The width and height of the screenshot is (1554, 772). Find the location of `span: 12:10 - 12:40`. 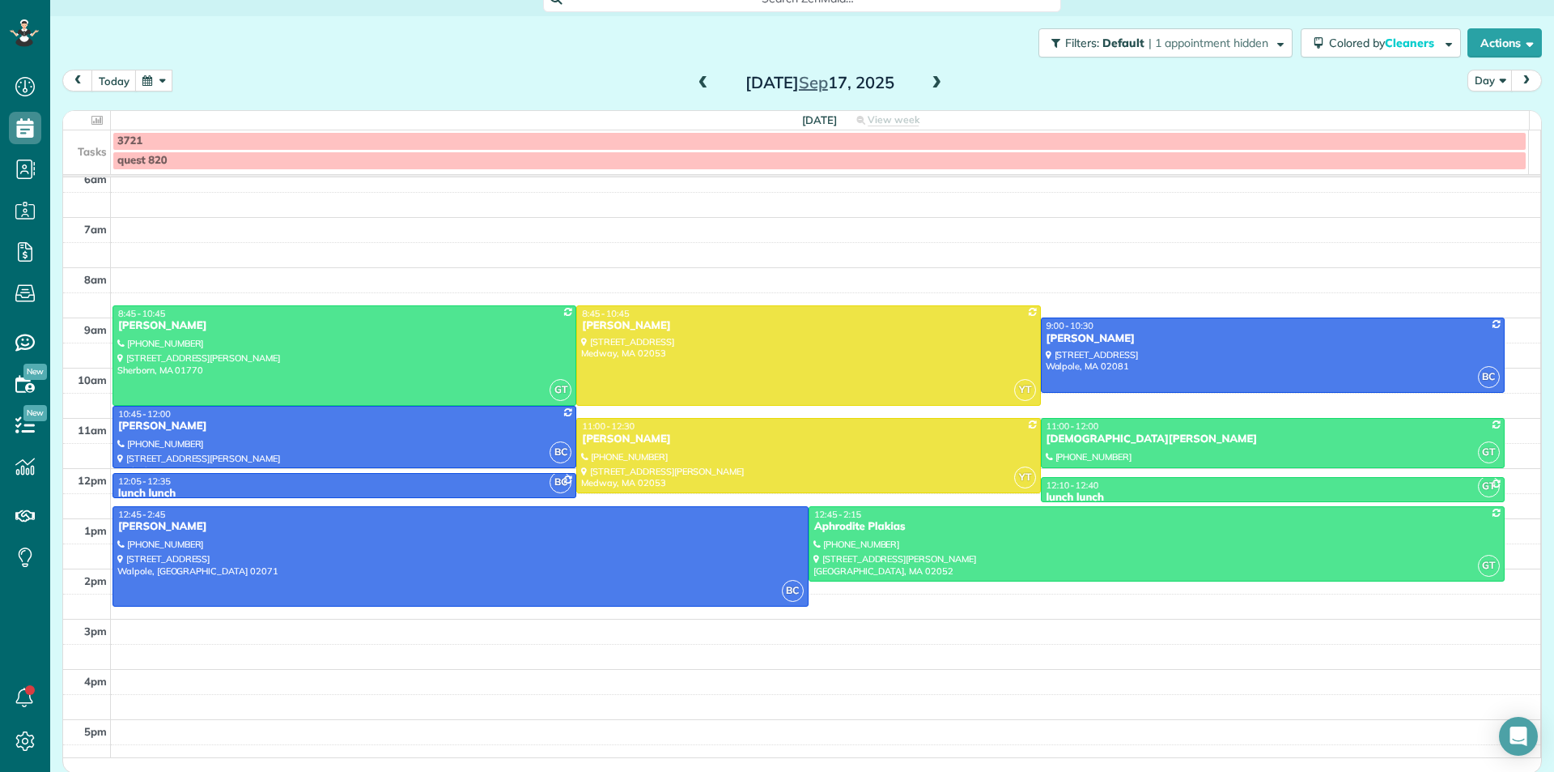

span: 12:10 - 12:40 is located at coordinates (1073, 485).